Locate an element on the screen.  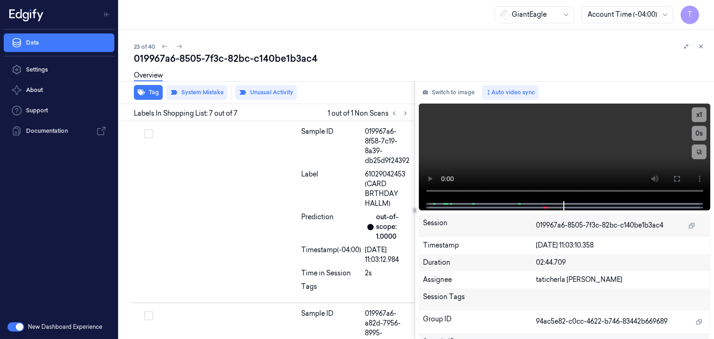
div: Tags is located at coordinates (331, 289).